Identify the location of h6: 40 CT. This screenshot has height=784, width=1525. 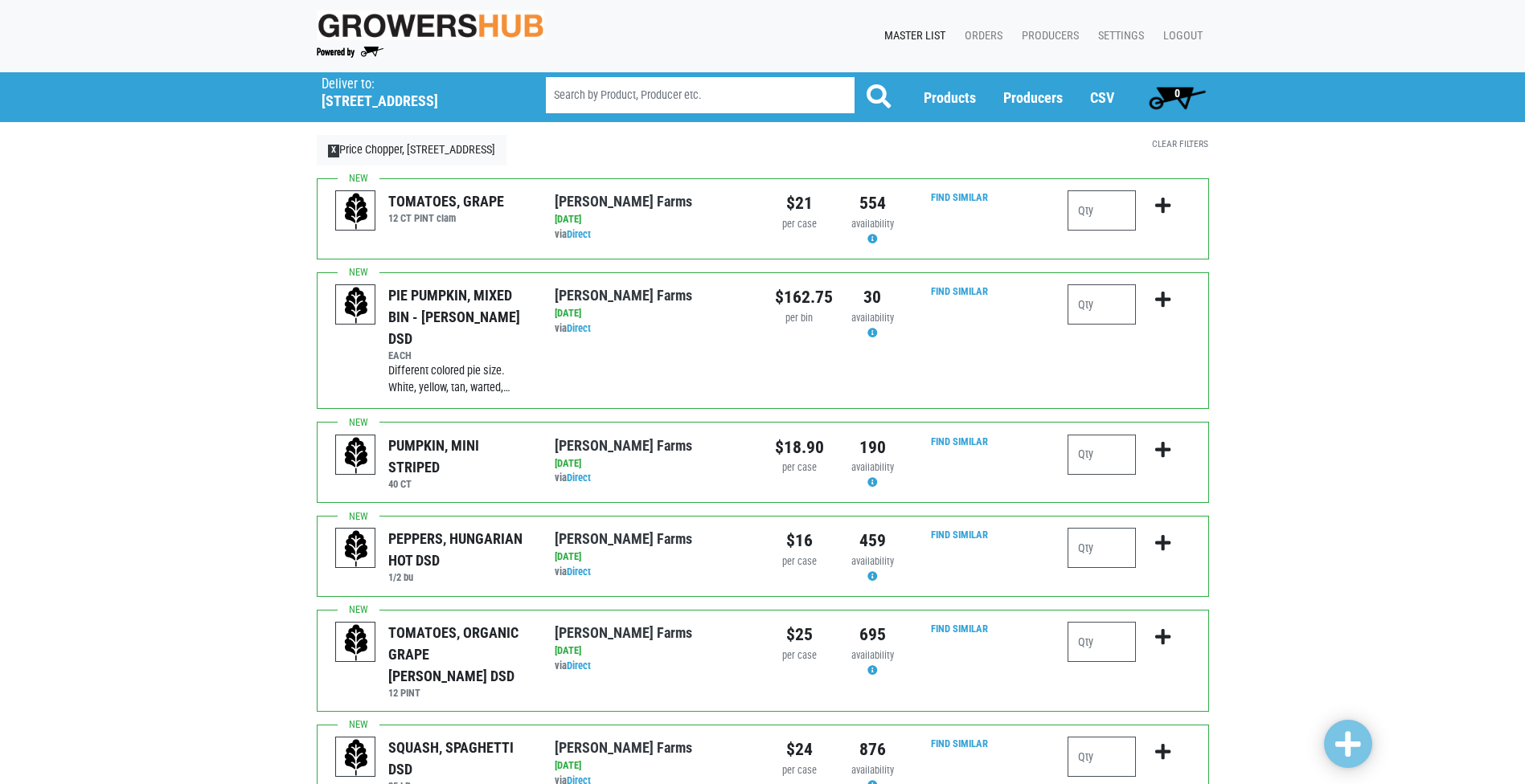
(460, 484).